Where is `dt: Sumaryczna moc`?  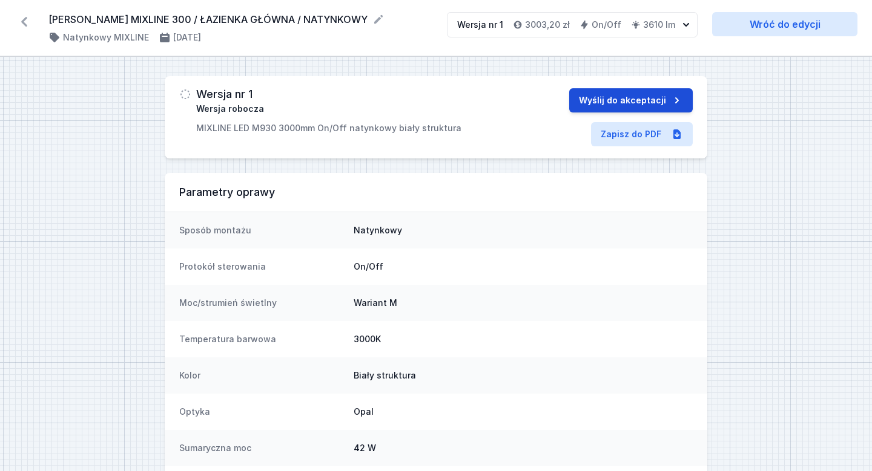 dt: Sumaryczna moc is located at coordinates (261, 448).